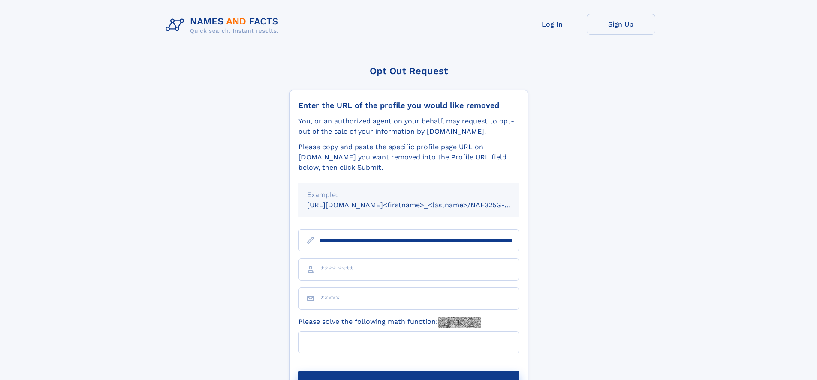 This screenshot has height=380, width=817. What do you see at coordinates (409, 71) in the screenshot?
I see `div: Opt Out Request` at bounding box center [409, 71].